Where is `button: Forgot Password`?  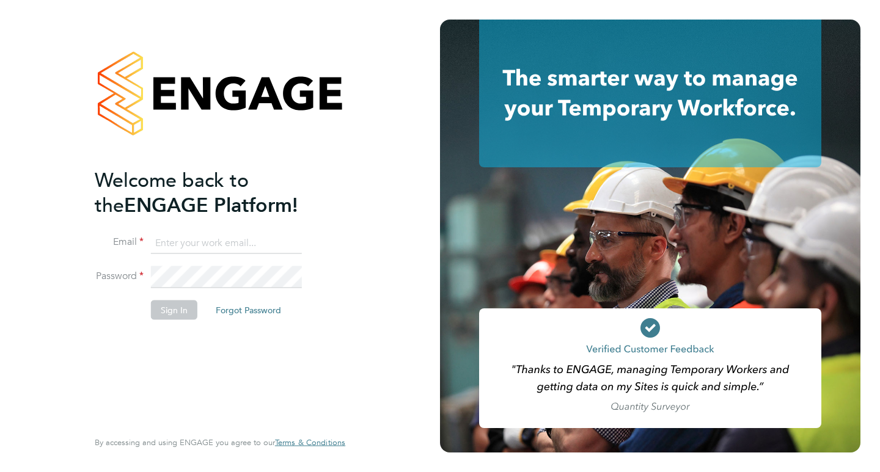
button: Forgot Password is located at coordinates (248, 310).